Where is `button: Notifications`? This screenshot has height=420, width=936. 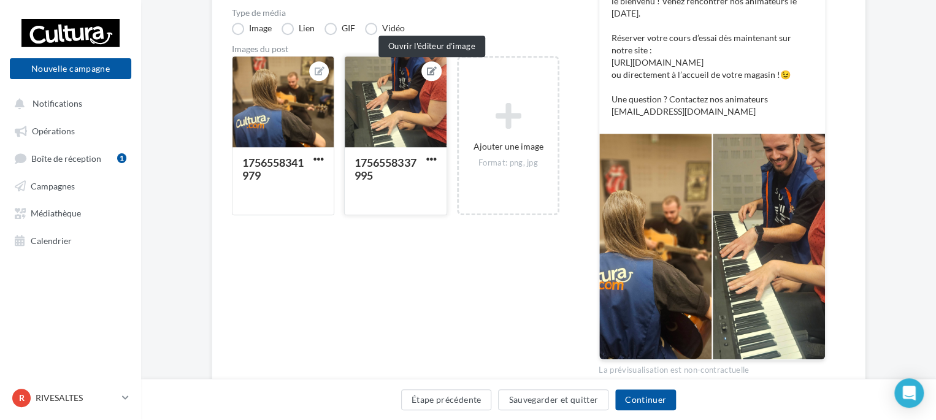
button: Notifications is located at coordinates (68, 103).